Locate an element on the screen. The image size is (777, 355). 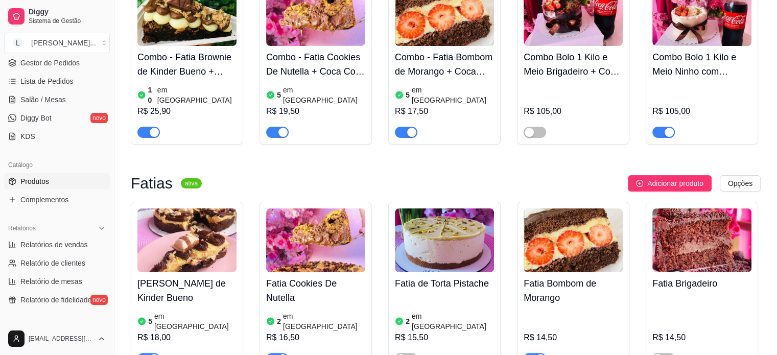
span: Diggy Bot is located at coordinates (36, 118).